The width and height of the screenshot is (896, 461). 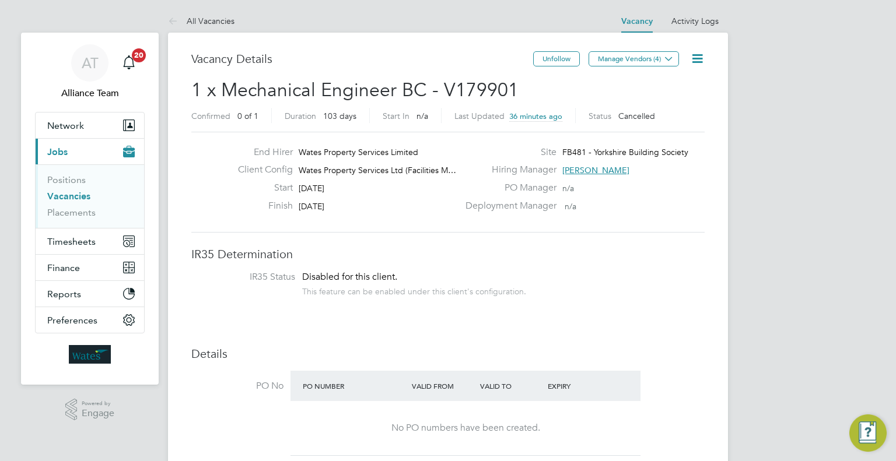 What do you see at coordinates (98, 404) in the screenshot?
I see `span: Powered by` at bounding box center [98, 404].